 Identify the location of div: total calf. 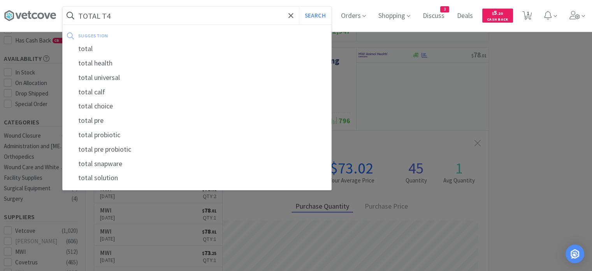
(197, 92).